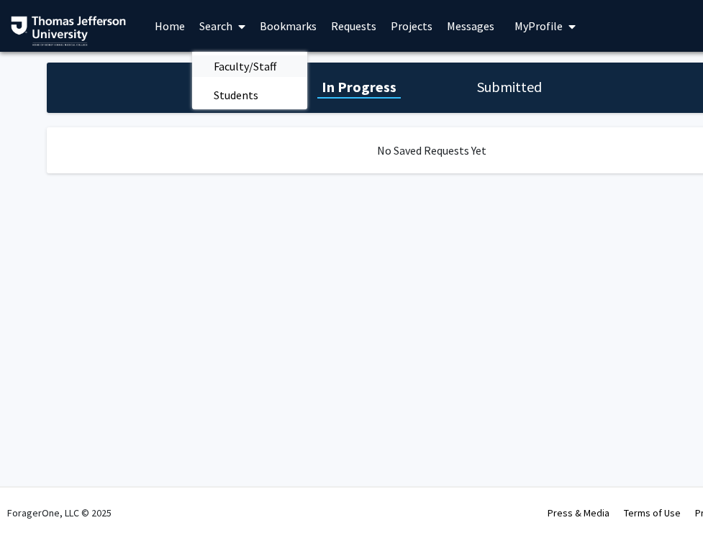 Image resolution: width=703 pixels, height=538 pixels. Describe the element at coordinates (68, 31) in the screenshot. I see `img: Thomas Jefferson University Logo` at that location.